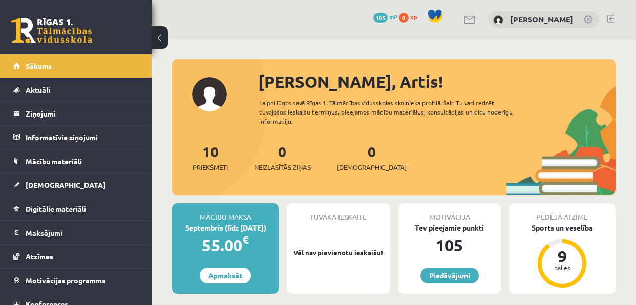  What do you see at coordinates (449, 213) in the screenshot?
I see `div: Motivācija` at bounding box center [449, 213].